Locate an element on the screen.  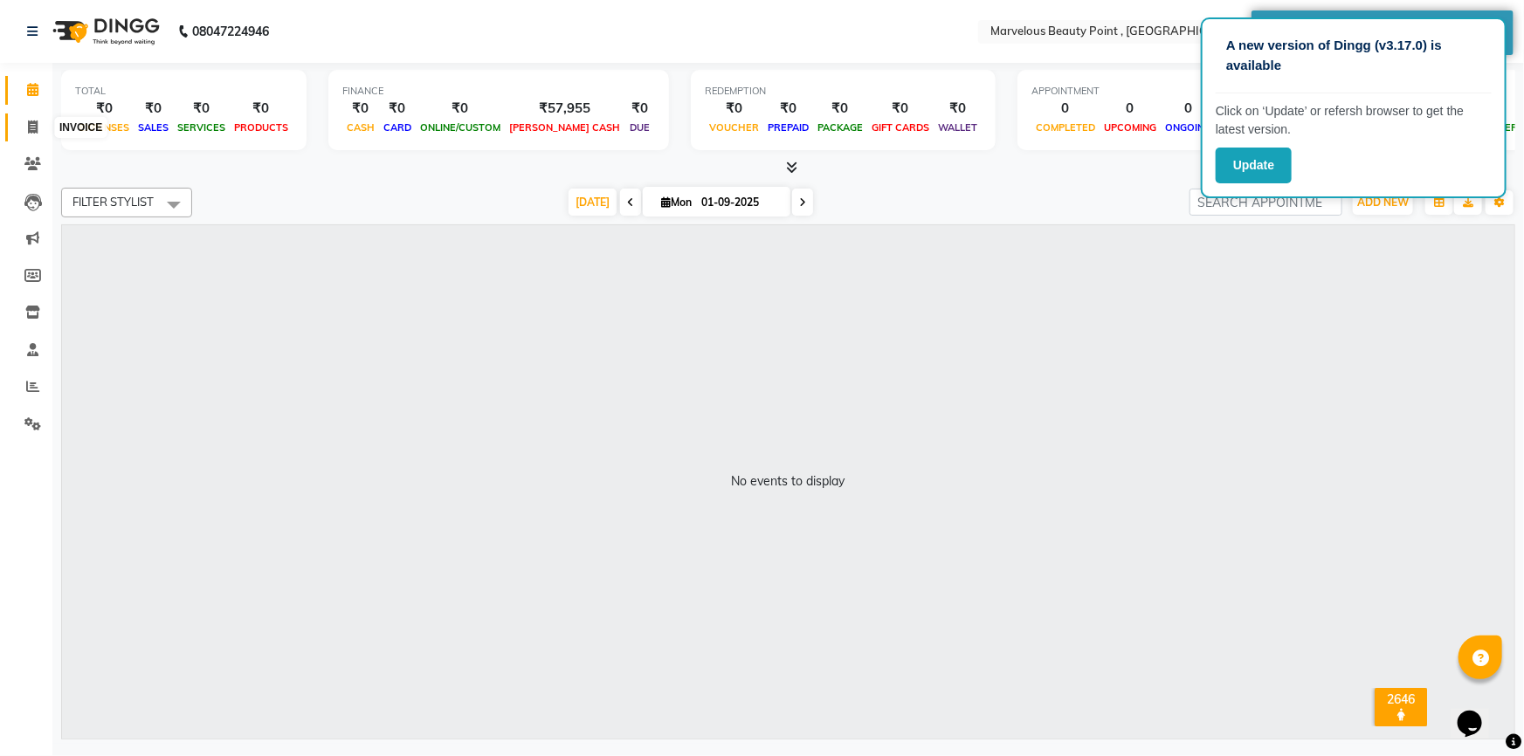
span: GIFT CARDS is located at coordinates (900, 127).